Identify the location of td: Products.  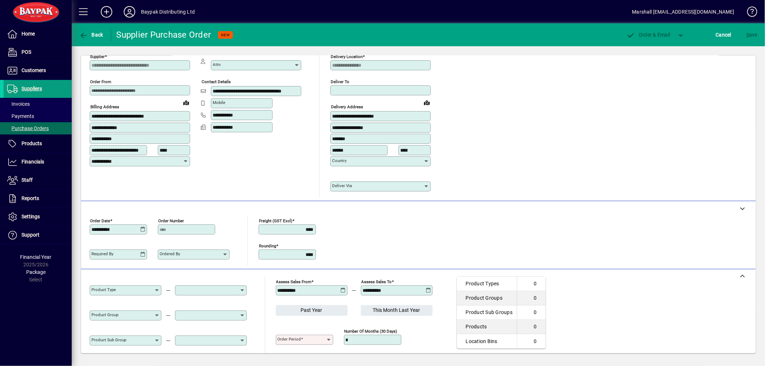
(487, 327).